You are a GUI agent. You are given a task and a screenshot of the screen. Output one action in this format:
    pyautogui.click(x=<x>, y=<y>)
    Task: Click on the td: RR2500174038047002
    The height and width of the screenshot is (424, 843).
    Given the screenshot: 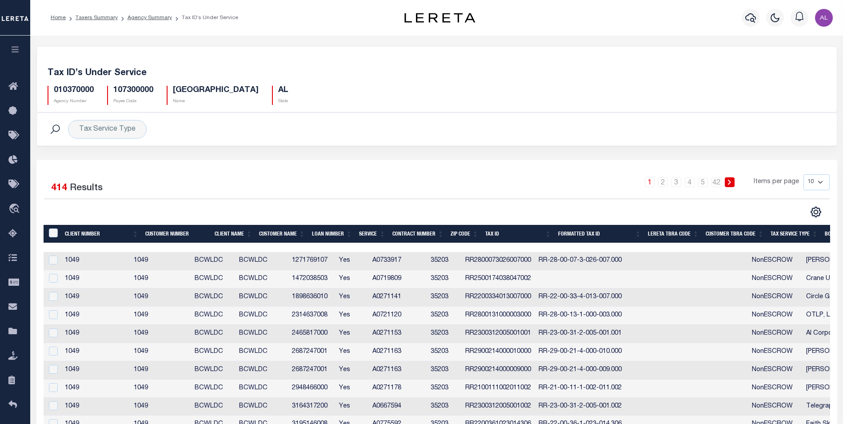 What is the action you would take?
    pyautogui.click(x=498, y=279)
    